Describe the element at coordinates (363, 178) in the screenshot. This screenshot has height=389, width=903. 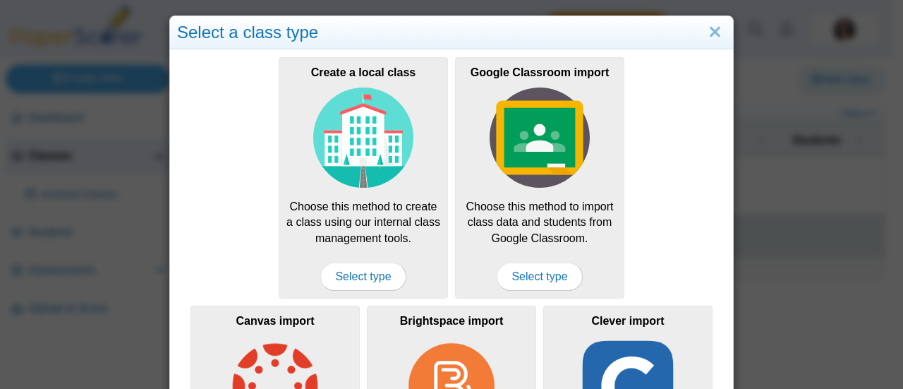
I see `a: Create a local class Choose this method to create a class using our internal class management too...` at that location.